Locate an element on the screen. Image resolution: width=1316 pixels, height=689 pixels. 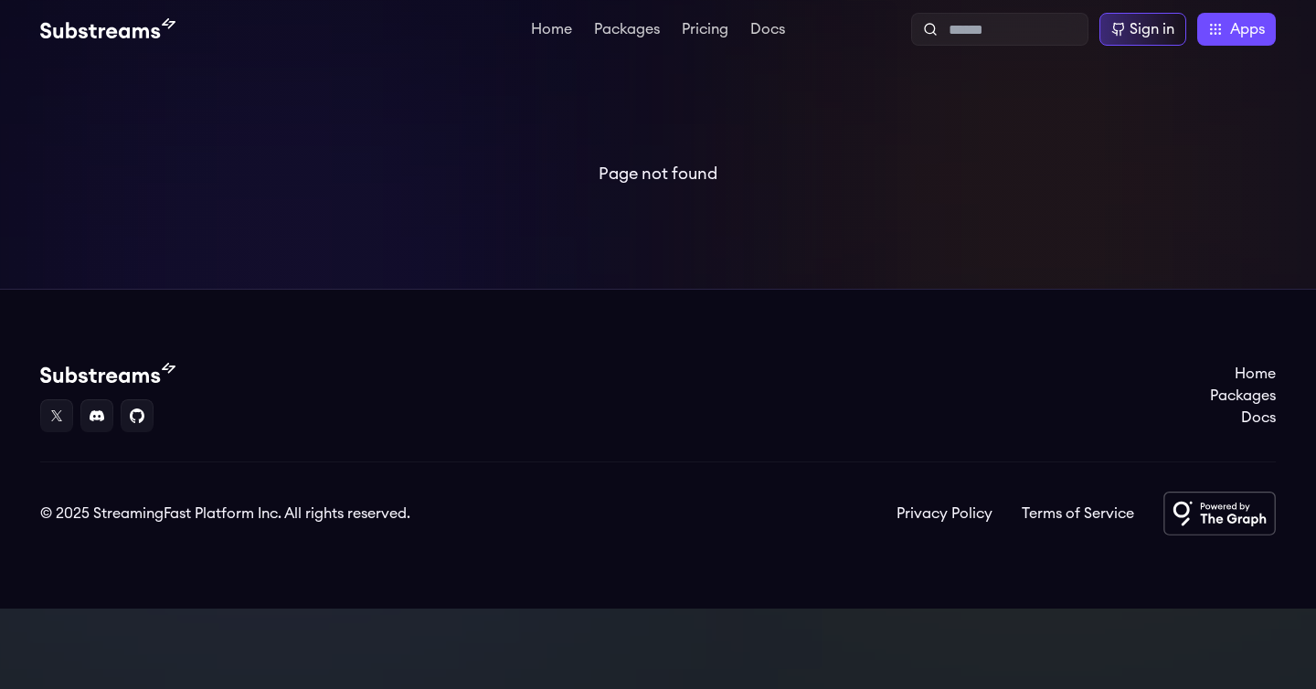
p: Page not found is located at coordinates (658, 174).